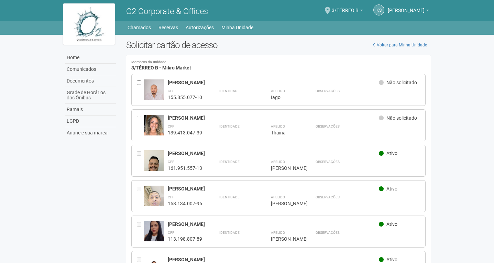 The height and width of the screenshot is (263, 494). I want to click on a: Reservas, so click(168, 28).